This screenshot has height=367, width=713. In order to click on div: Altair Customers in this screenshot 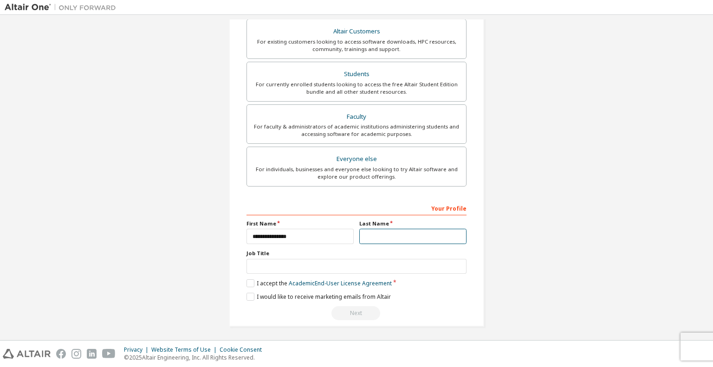, I will do `click(356, 32)`.